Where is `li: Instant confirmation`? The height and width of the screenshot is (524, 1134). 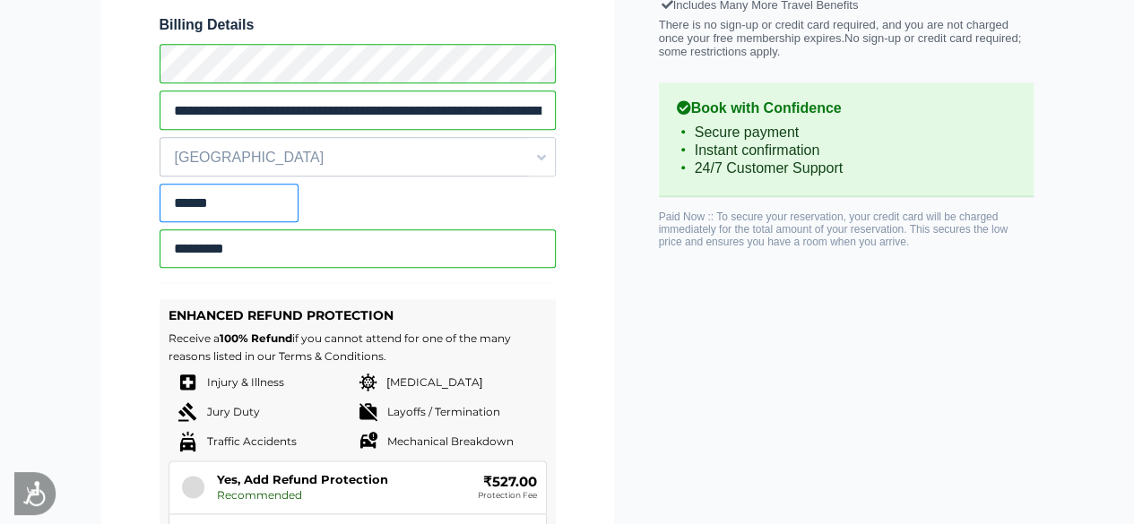 li: Instant confirmation is located at coordinates (846, 151).